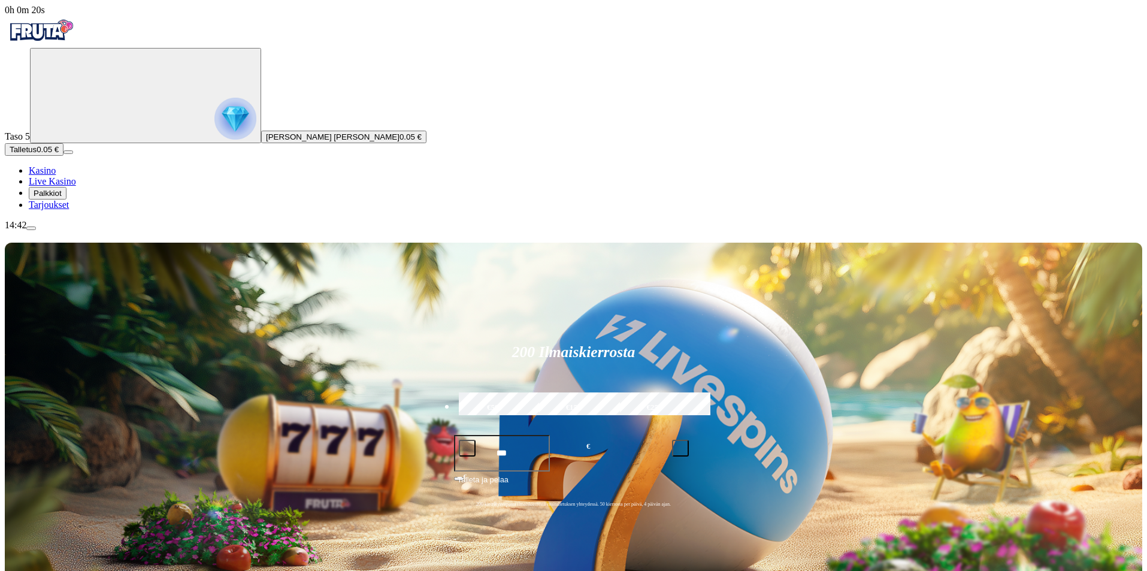 The width and height of the screenshot is (1147, 571). What do you see at coordinates (41, 31) in the screenshot?
I see `img: Fruta` at bounding box center [41, 31].